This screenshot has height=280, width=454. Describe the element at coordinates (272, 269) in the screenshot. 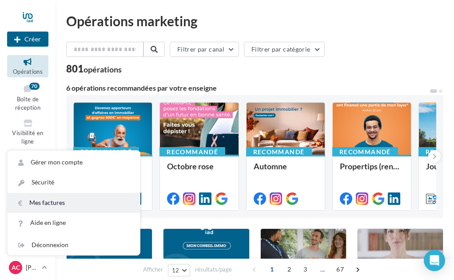

I see `span: 1` at that location.